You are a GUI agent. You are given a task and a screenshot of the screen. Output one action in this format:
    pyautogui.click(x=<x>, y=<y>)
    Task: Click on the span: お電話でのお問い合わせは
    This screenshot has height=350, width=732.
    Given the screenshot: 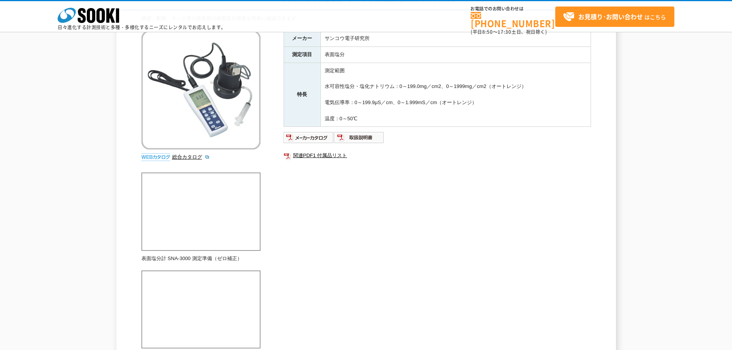 What is the action you would take?
    pyautogui.click(x=513, y=9)
    